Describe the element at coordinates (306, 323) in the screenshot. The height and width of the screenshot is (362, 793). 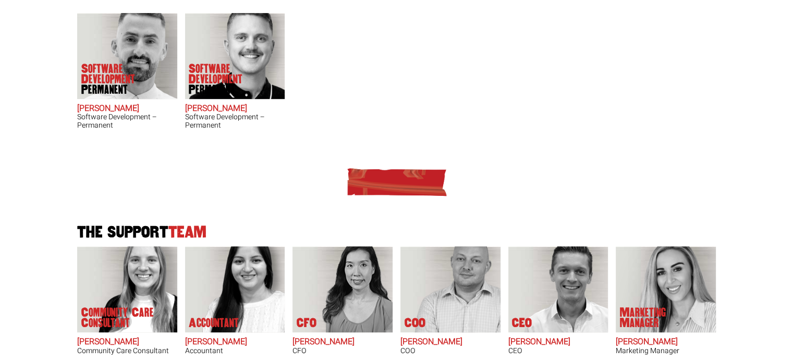
I see `p: CFO` at that location.